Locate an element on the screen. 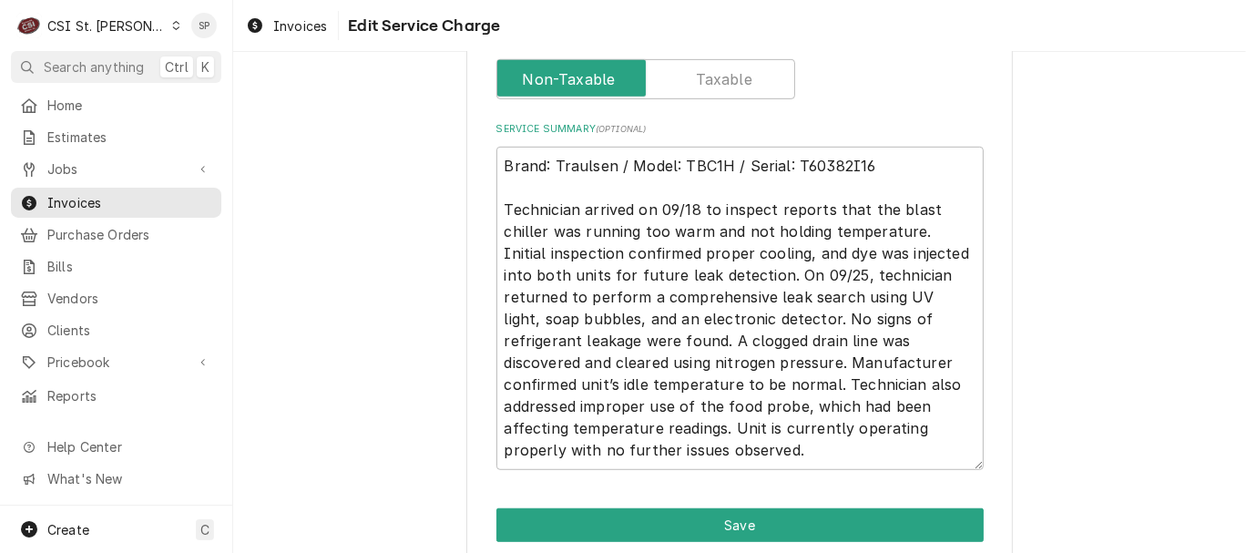  a: Go to What's New is located at coordinates (116, 478).